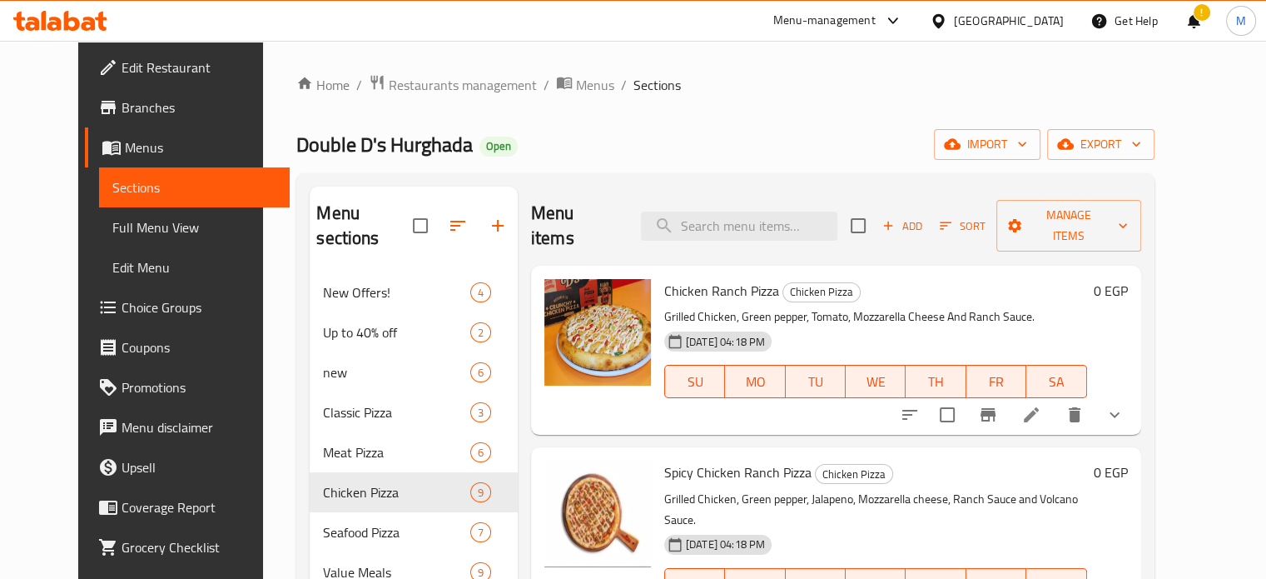 The height and width of the screenshot is (579, 1266). What do you see at coordinates (480, 532) in the screenshot?
I see `span: 7` at bounding box center [480, 532].